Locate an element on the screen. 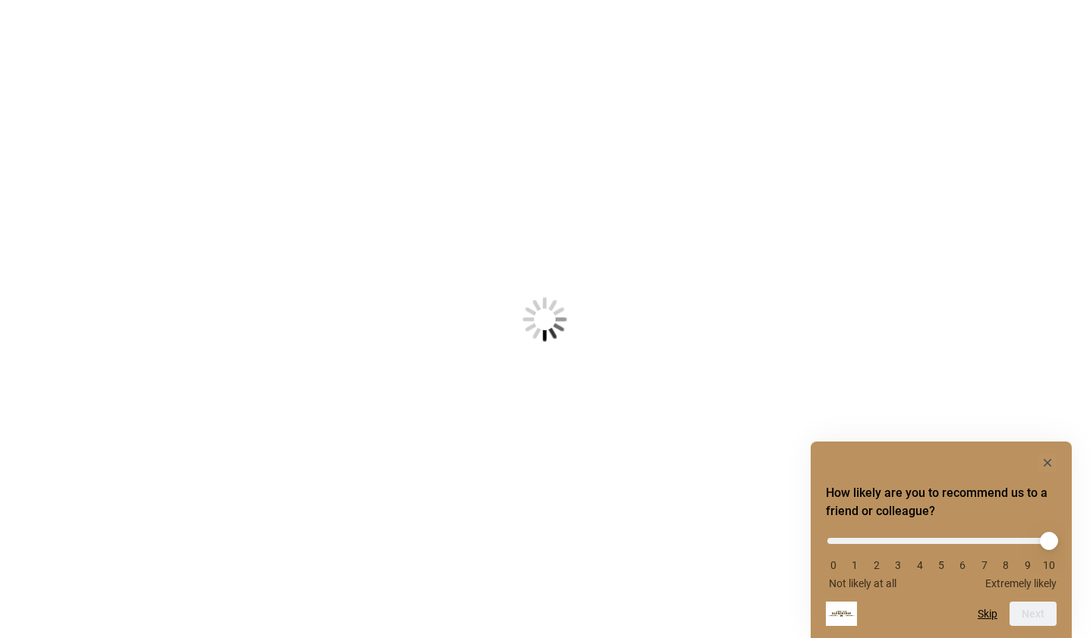 Image resolution: width=1090 pixels, height=638 pixels. span: Not likely at all is located at coordinates (862, 584).